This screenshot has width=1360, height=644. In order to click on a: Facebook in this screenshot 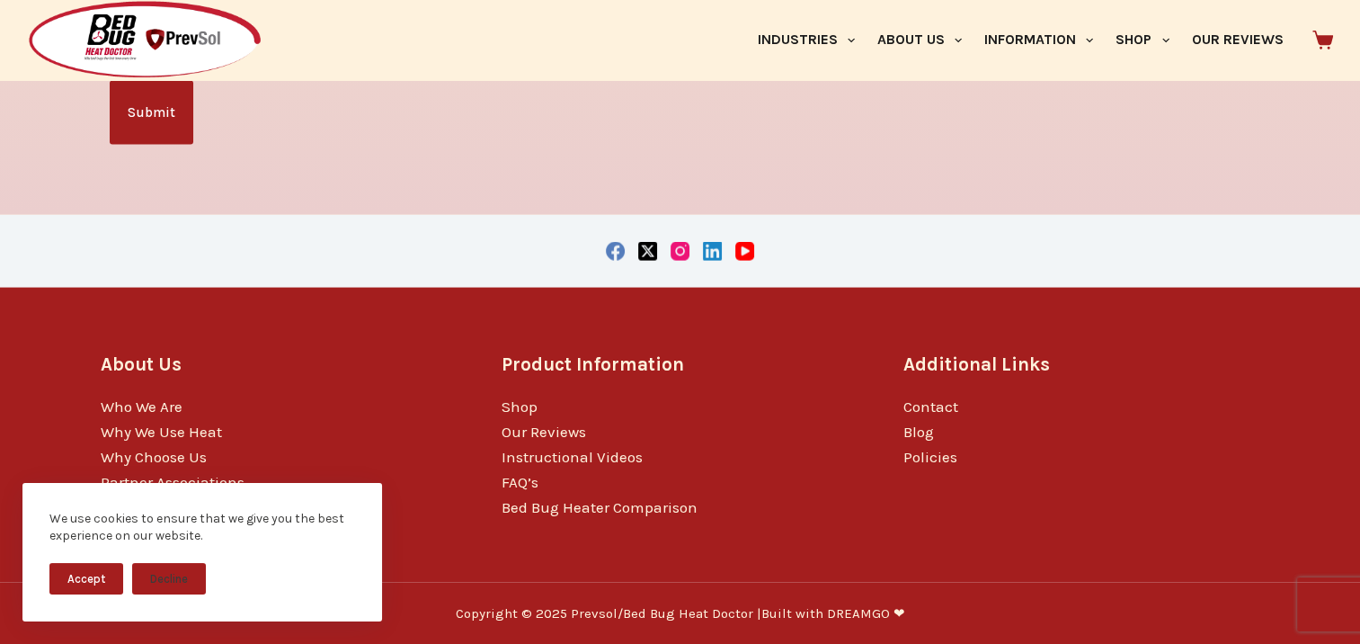, I will do `click(615, 251)`.